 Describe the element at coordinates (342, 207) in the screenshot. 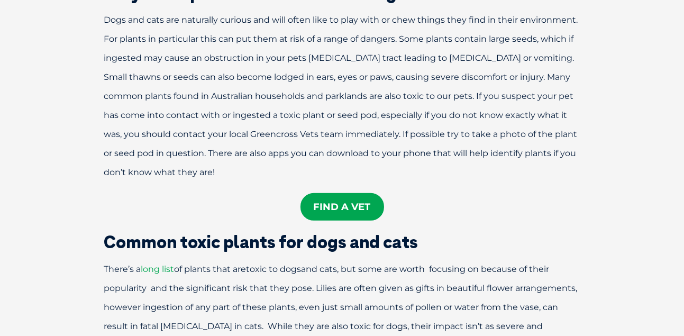

I see `a: Find a vet` at that location.